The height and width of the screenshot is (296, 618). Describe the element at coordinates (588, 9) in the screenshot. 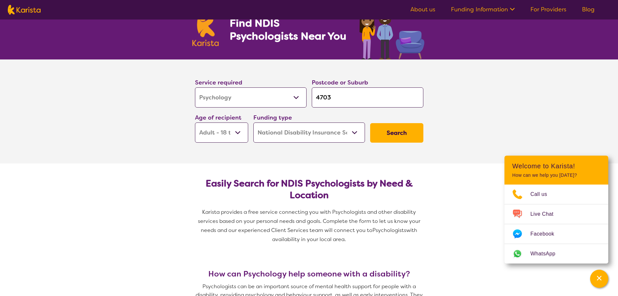

I see `a: Blog` at that location.